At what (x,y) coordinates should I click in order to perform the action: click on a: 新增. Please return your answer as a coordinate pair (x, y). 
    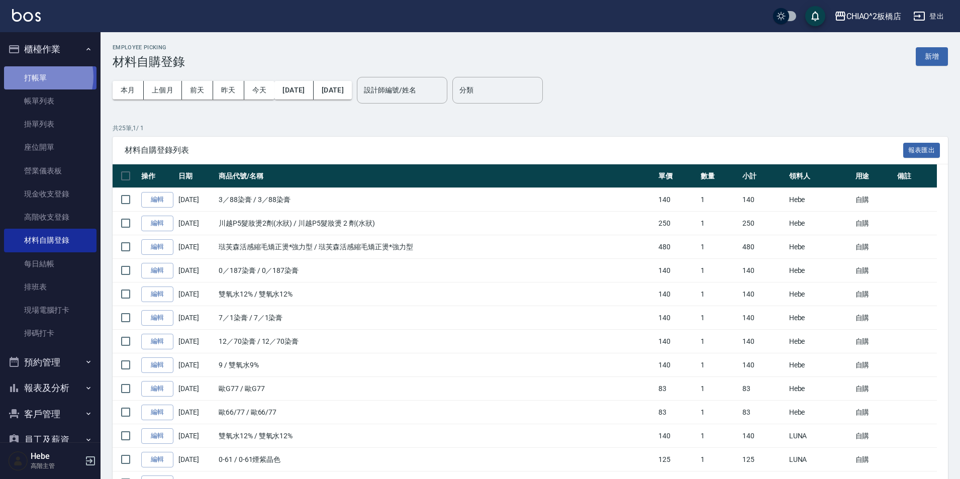
    Looking at the image, I should click on (932, 56).